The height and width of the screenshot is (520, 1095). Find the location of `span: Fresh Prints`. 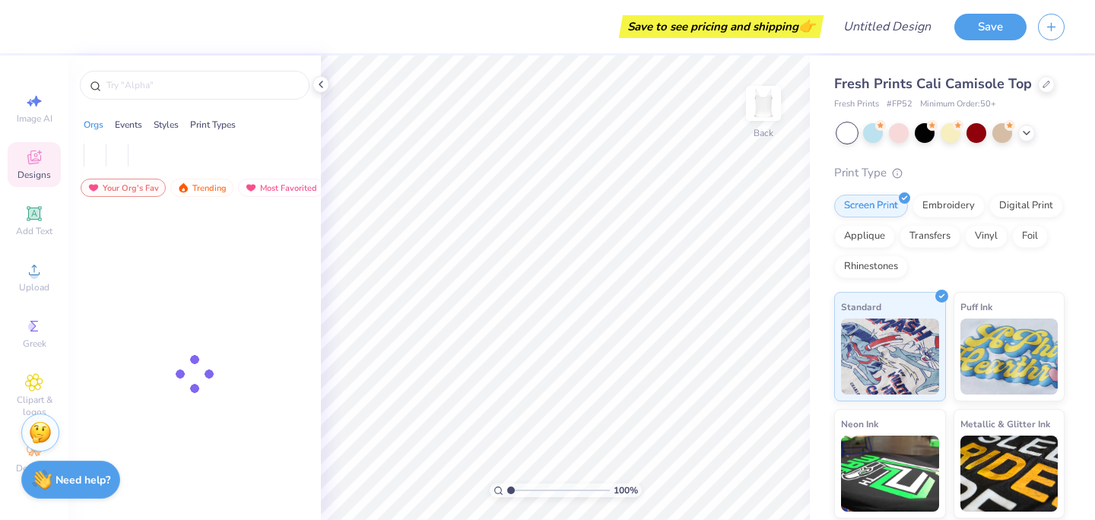

span: Fresh Prints is located at coordinates (856, 104).